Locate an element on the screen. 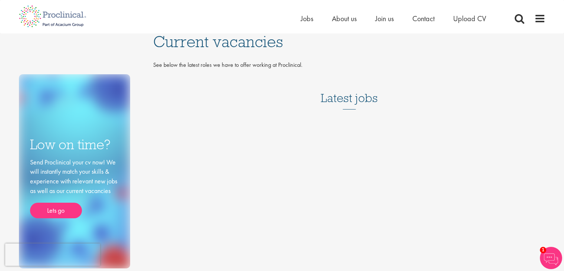 This screenshot has height=271, width=564. span: Contact is located at coordinates (423, 19).